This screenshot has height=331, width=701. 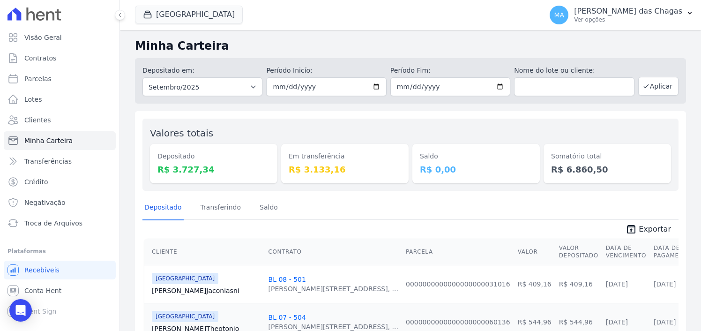 What do you see at coordinates (37, 120) in the screenshot?
I see `span: Clientes` at bounding box center [37, 120].